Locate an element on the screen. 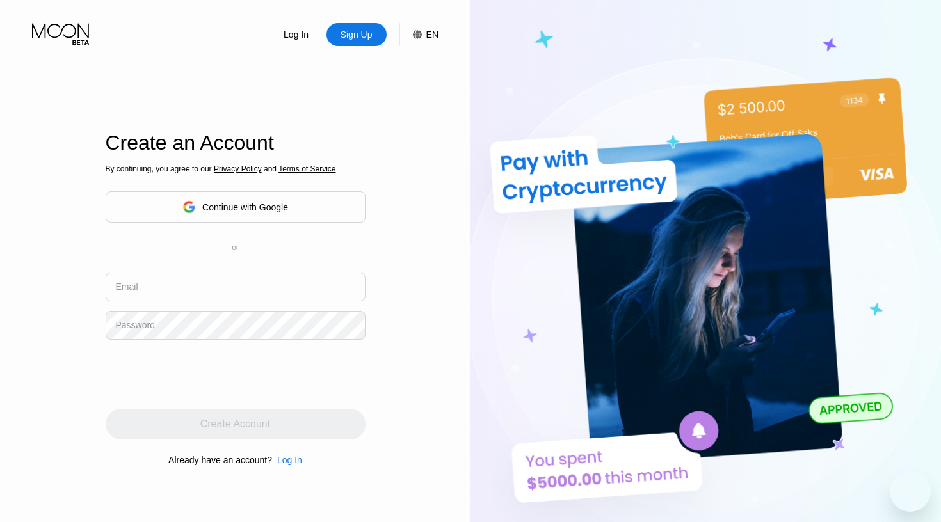 Image resolution: width=941 pixels, height=522 pixels. span: Terms of Service is located at coordinates (307, 169).